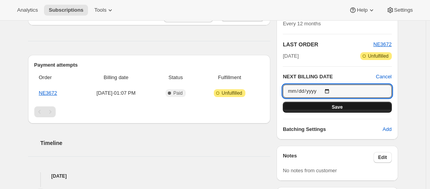 The image size is (430, 189). What do you see at coordinates (230, 78) in the screenshot?
I see `span: Fulfillment` at bounding box center [230, 78].